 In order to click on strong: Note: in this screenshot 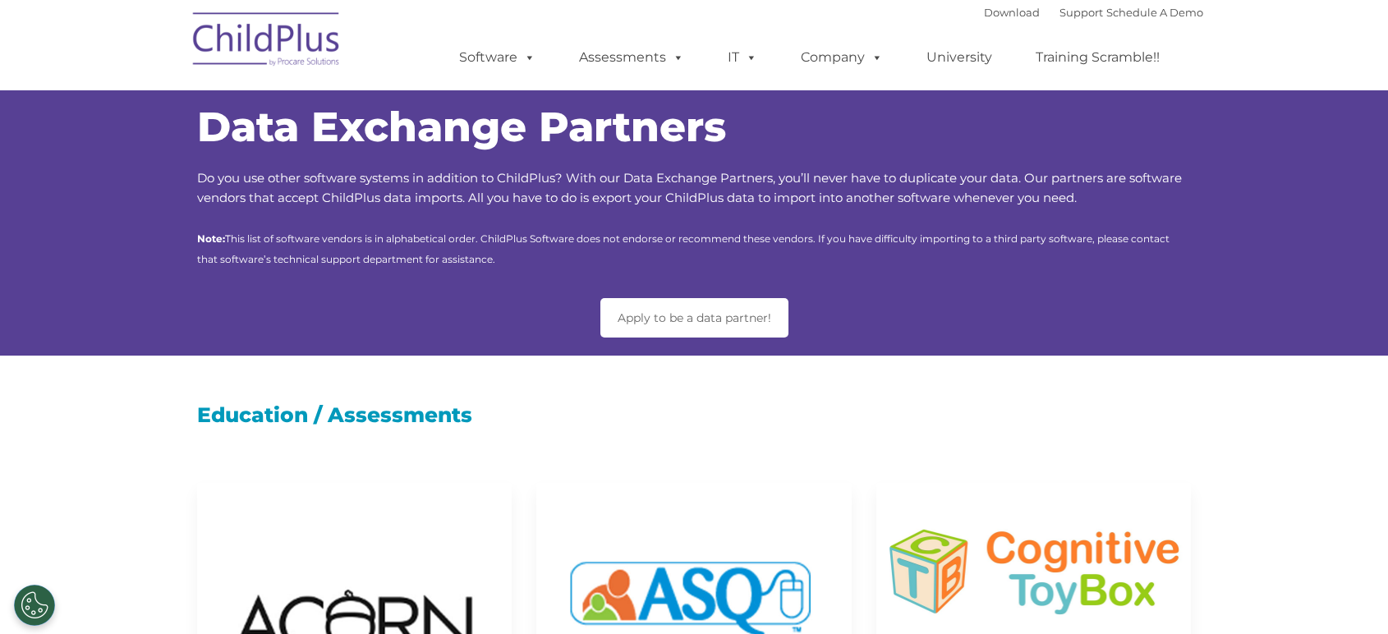, I will do `click(211, 238)`.